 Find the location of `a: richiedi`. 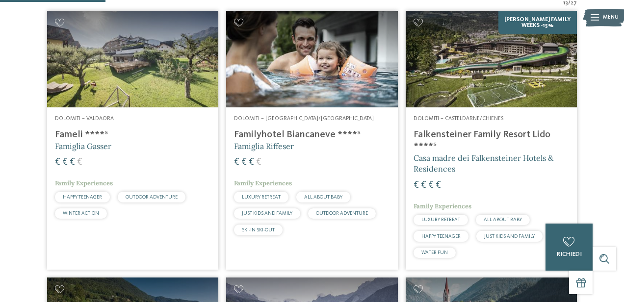

a: richiedi is located at coordinates (569, 247).